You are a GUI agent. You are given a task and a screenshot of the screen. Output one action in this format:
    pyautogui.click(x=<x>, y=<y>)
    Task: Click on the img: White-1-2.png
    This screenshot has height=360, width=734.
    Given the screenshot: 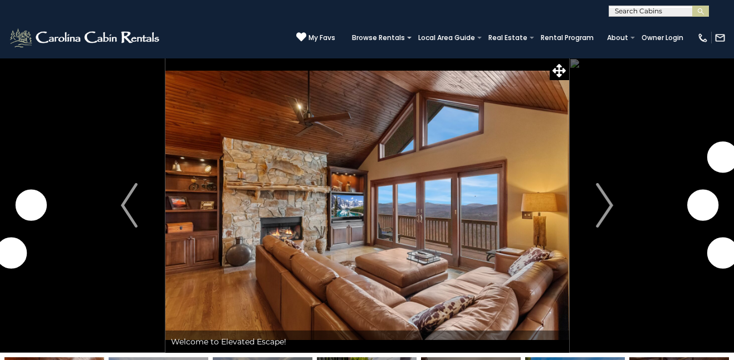 What is the action you would take?
    pyautogui.click(x=85, y=38)
    